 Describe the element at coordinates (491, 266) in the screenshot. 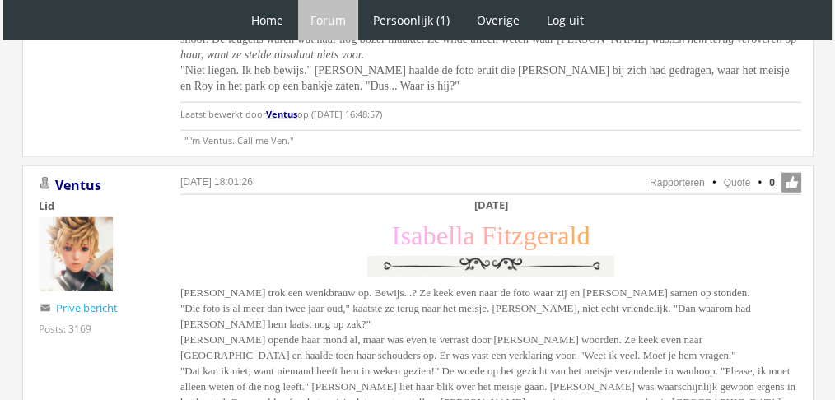

I see `img: y0w1XJ0.png` at that location.